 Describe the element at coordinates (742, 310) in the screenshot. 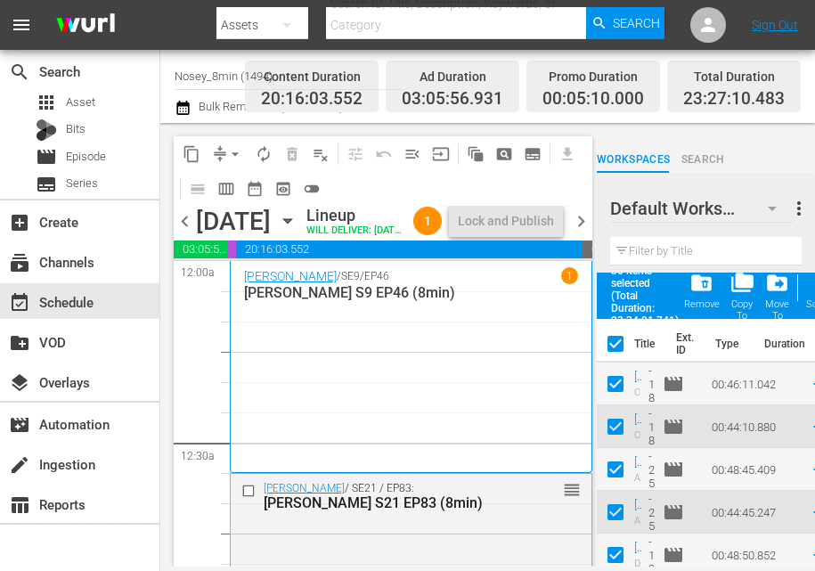

I see `div: Copy To` at that location.